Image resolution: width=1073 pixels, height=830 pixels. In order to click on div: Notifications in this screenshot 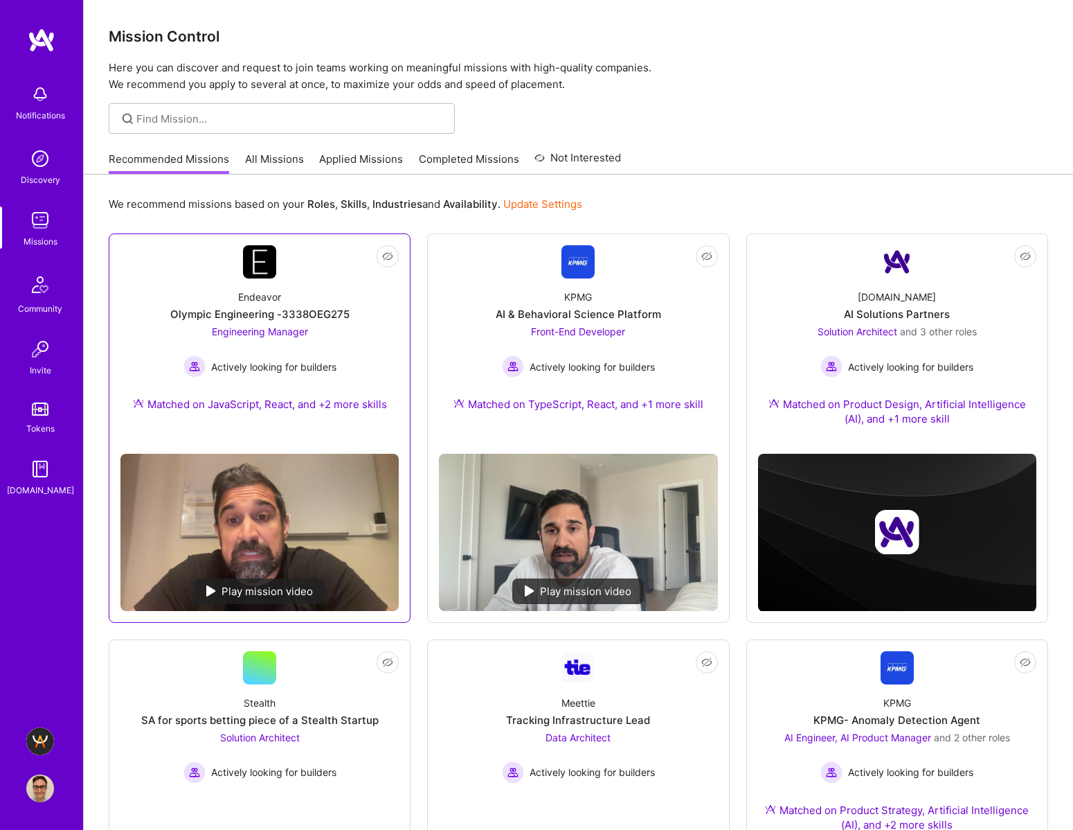, I will do `click(40, 115)`.